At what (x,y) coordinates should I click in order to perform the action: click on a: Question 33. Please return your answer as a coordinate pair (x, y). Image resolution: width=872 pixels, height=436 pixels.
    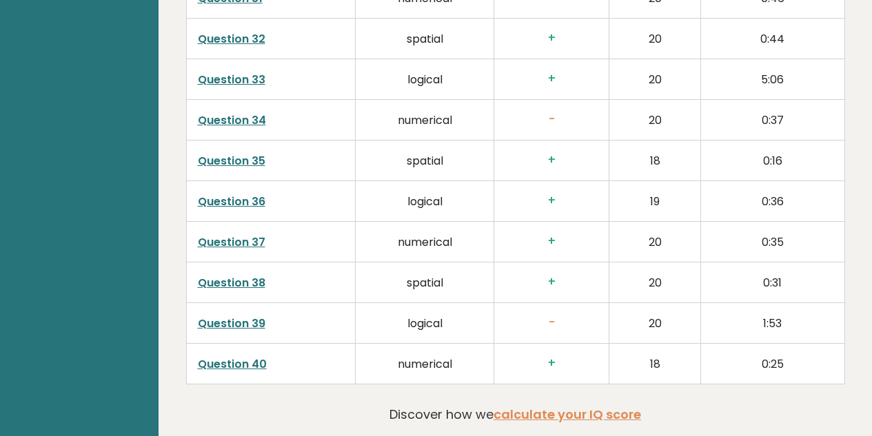
    Looking at the image, I should click on (232, 79).